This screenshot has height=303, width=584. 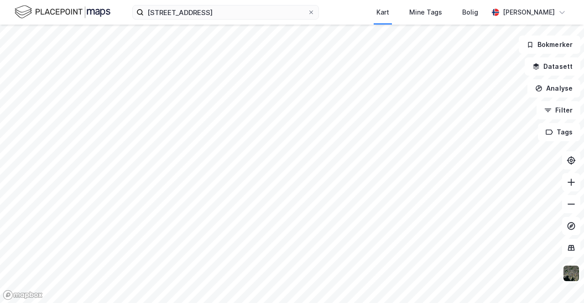 I want to click on button: Bokmerker, so click(x=549, y=45).